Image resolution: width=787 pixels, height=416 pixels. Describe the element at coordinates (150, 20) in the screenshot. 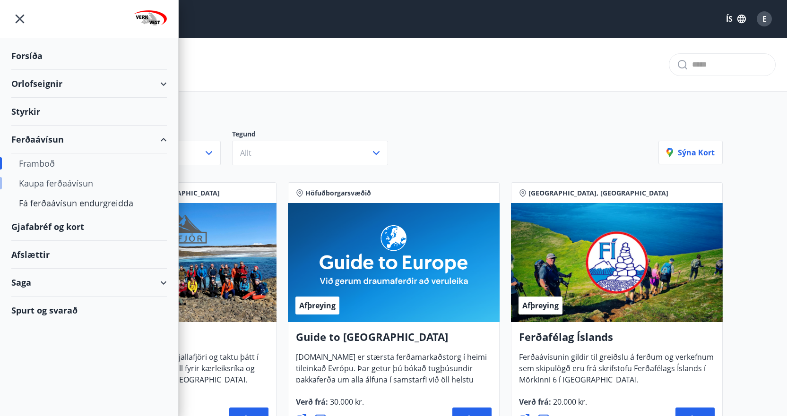

I see `img: union_logo` at that location.